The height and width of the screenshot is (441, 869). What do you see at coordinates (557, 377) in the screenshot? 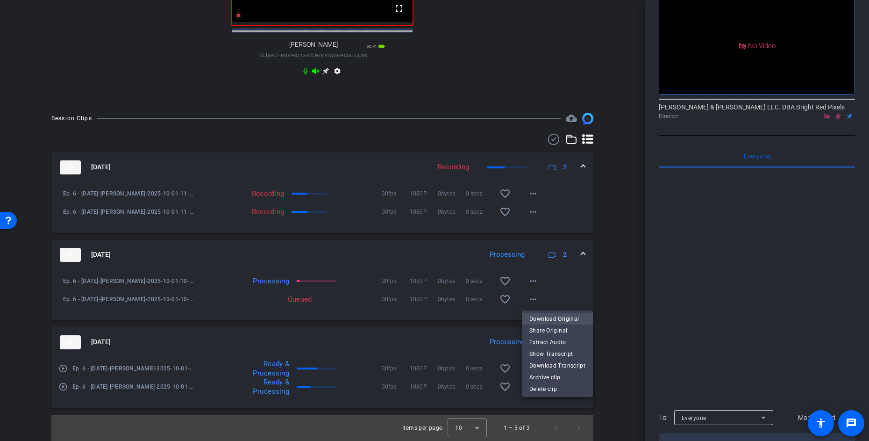
I see `span: Archive clip` at bounding box center [557, 377].